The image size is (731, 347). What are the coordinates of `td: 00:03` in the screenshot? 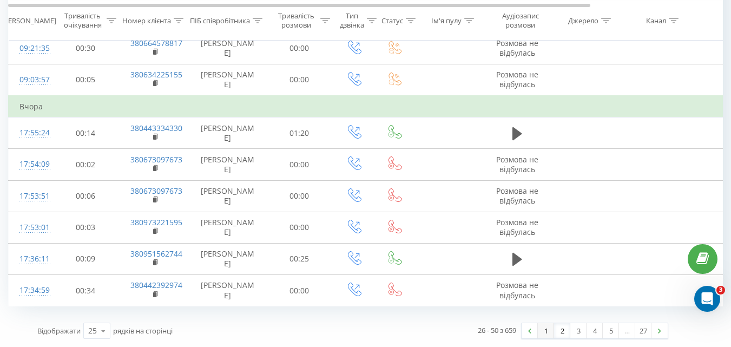 It's located at (86, 227).